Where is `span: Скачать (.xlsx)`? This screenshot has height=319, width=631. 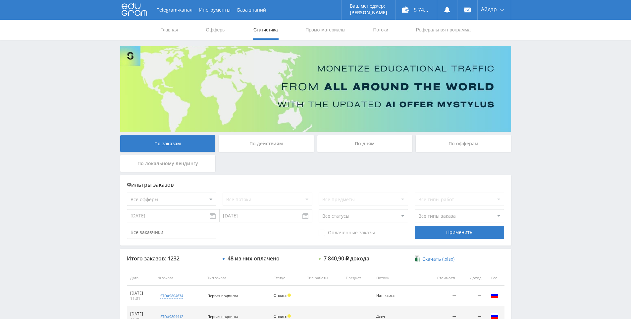
span: Скачать (.xlsx) is located at coordinates (438, 259).